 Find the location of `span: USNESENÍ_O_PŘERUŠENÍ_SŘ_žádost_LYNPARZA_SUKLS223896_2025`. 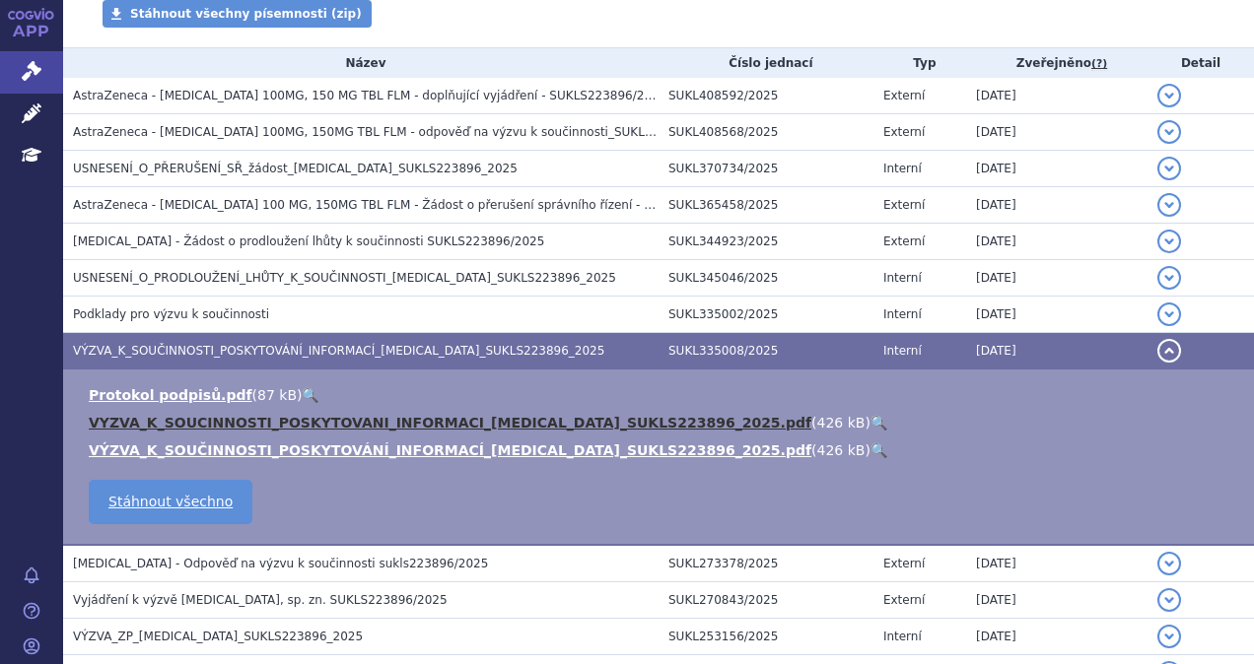

span: USNESENÍ_O_PŘERUŠENÍ_SŘ_žádost_LYNPARZA_SUKLS223896_2025 is located at coordinates (295, 169).